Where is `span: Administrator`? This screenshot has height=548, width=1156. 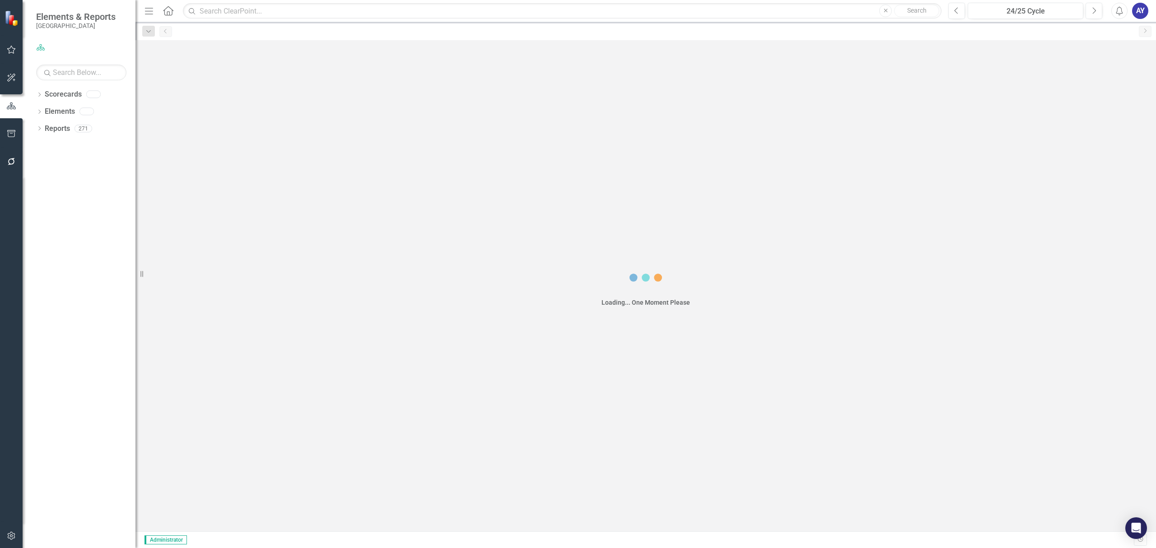
span: Administrator is located at coordinates (166, 540).